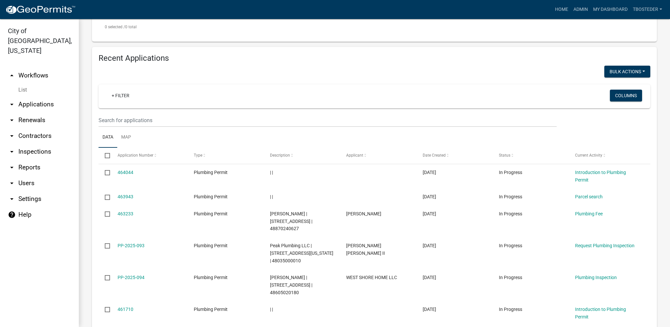  I want to click on span: Type, so click(198, 155).